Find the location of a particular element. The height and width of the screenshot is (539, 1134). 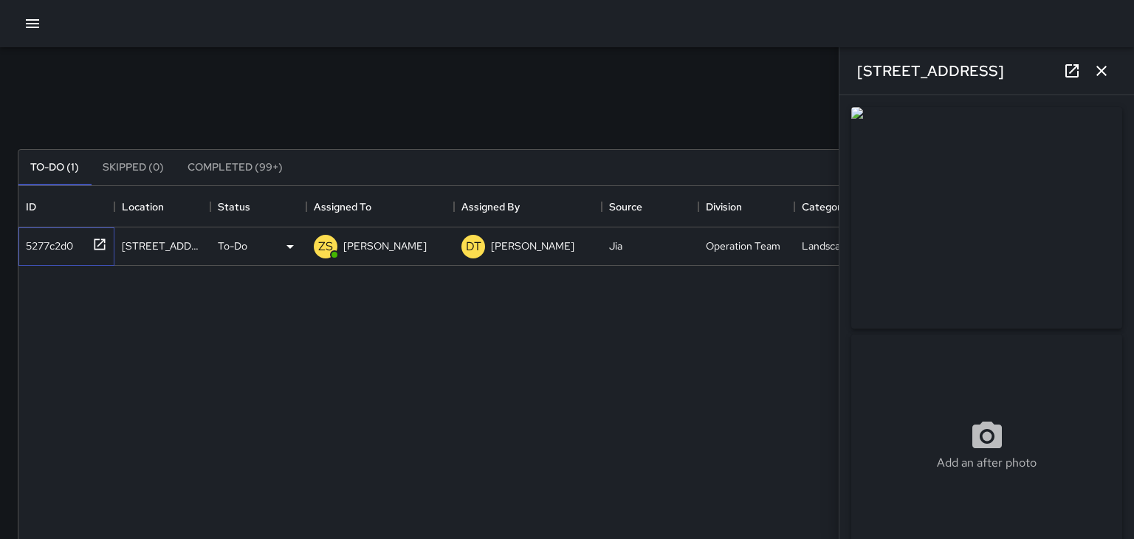

p: To-Do is located at coordinates (233, 246).